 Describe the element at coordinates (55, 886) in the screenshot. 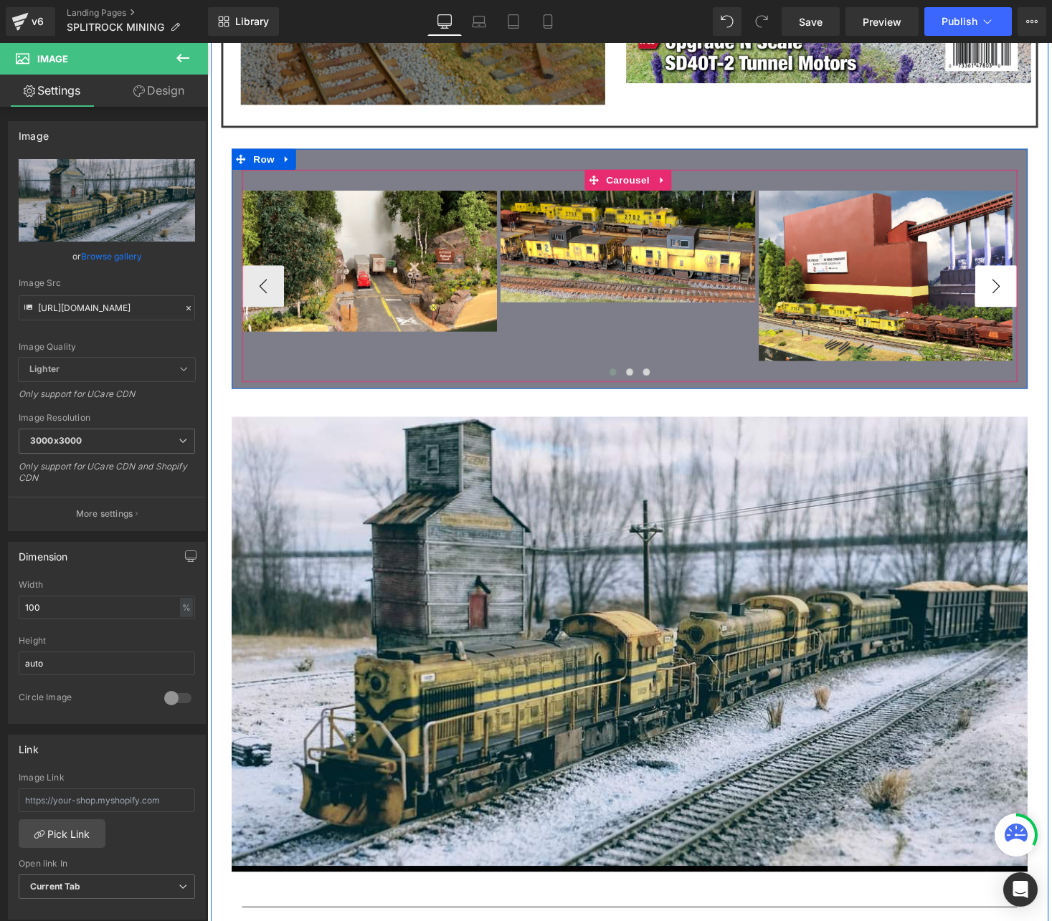

I see `b: Current Tab` at that location.